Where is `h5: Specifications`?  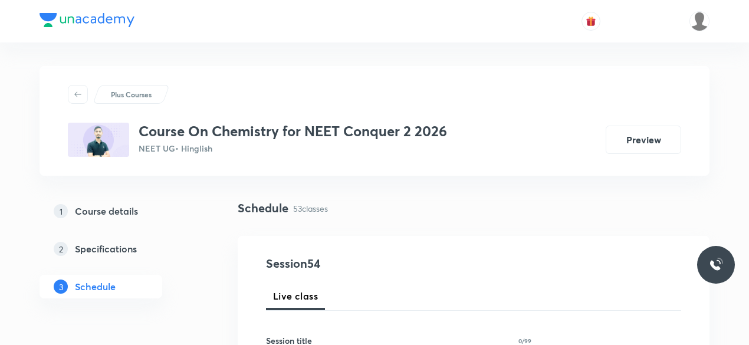 h5: Specifications is located at coordinates (106, 249).